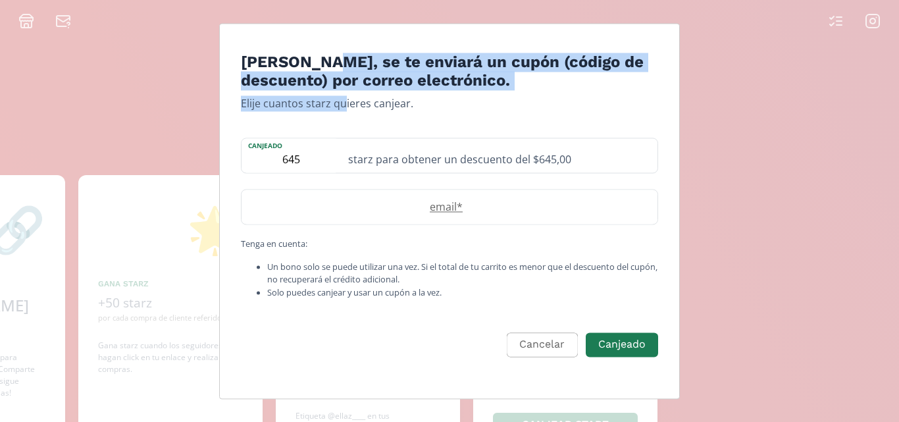  What do you see at coordinates (622, 344) in the screenshot?
I see `button: Canjeado` at bounding box center [622, 344].